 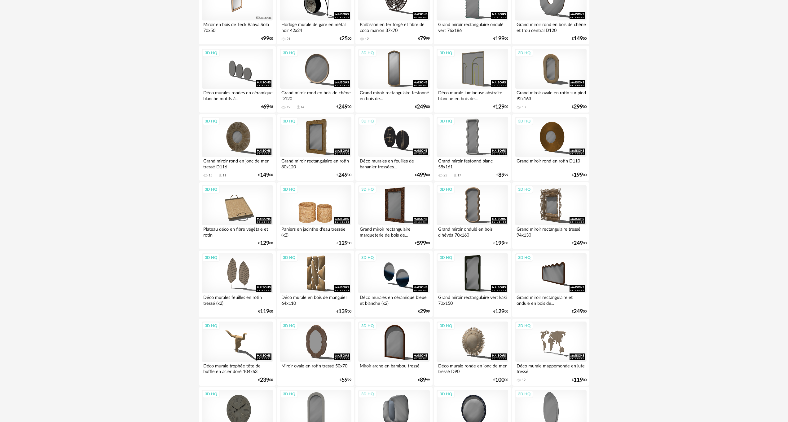 I want to click on a: 3D HQ Miroir ovale en rotin tressé 50x70 €5999, so click(x=315, y=352).